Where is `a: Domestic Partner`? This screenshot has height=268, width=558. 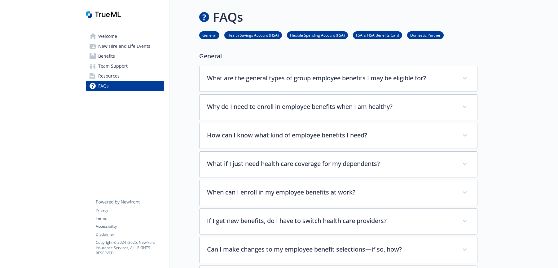 a: Domestic Partner is located at coordinates (426, 35).